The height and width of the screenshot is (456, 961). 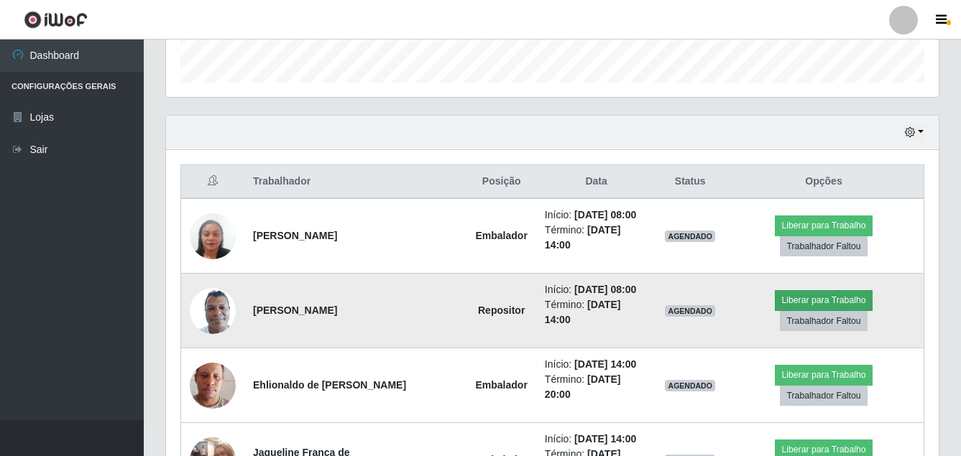 I want to click on th: Data, so click(x=597, y=182).